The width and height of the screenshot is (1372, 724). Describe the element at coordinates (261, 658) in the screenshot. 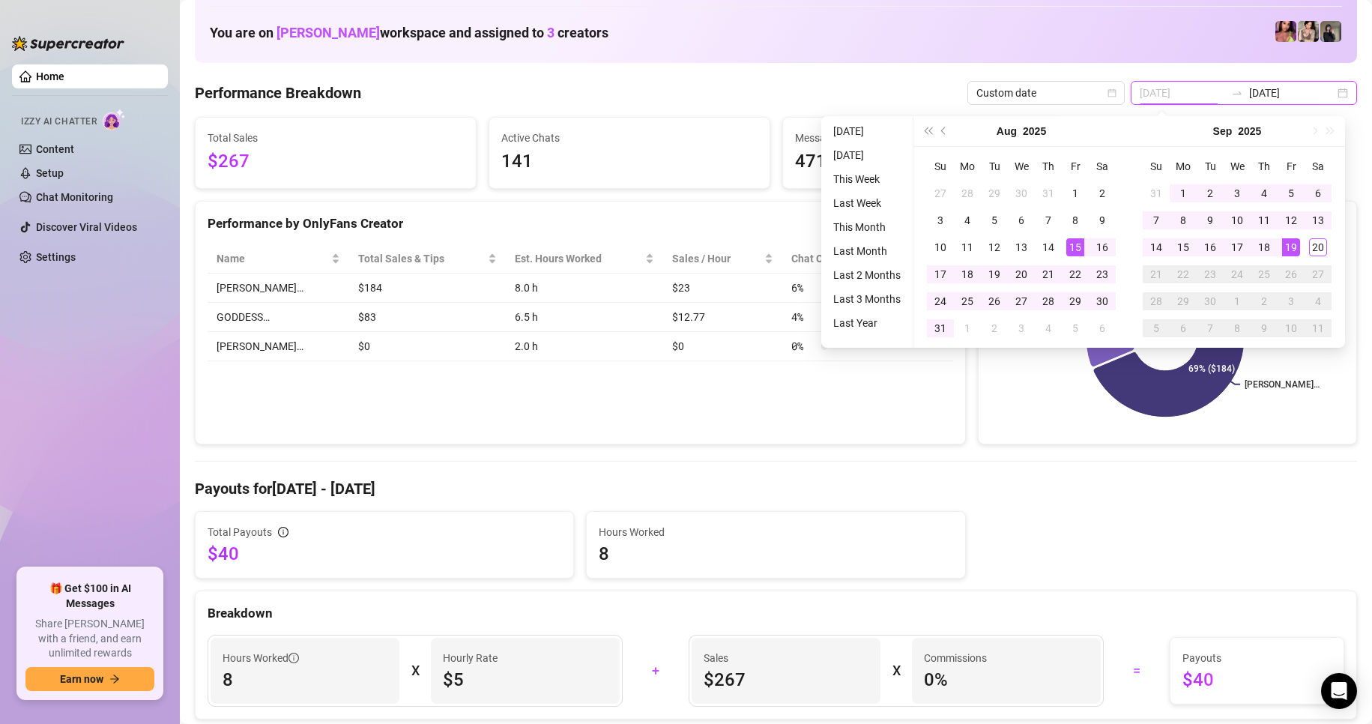

I see `span: Hours Worked` at that location.